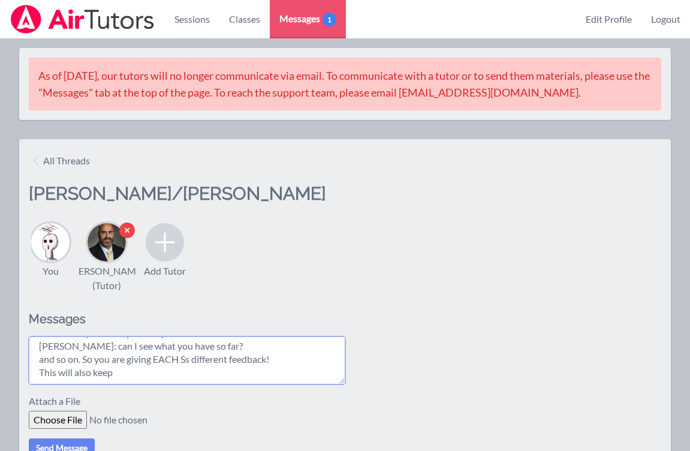 This screenshot has height=451, width=690. Describe the element at coordinates (308, 19) in the screenshot. I see `span: Messages` at that location.